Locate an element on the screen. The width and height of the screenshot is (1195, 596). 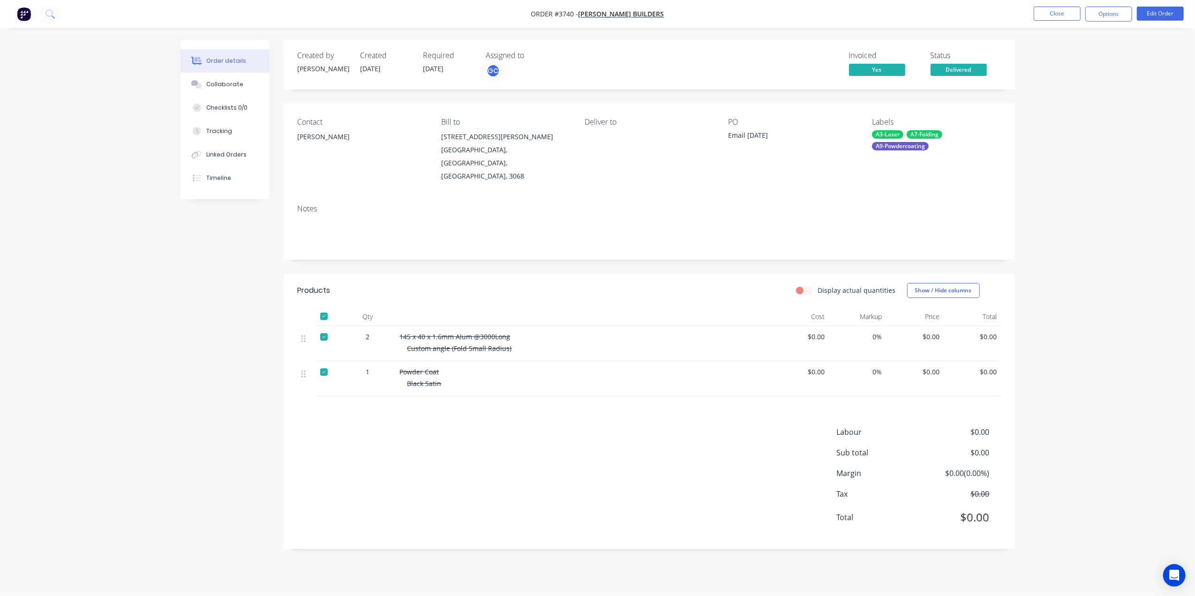
span: Tax is located at coordinates (878, 494).